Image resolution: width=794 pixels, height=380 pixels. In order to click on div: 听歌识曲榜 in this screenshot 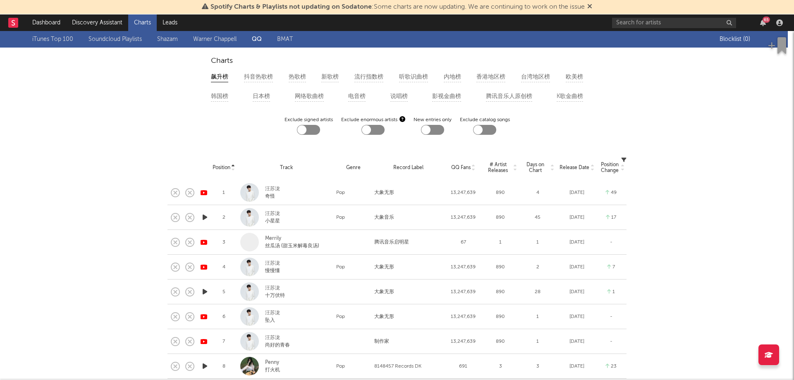, I will do `click(413, 77)`.